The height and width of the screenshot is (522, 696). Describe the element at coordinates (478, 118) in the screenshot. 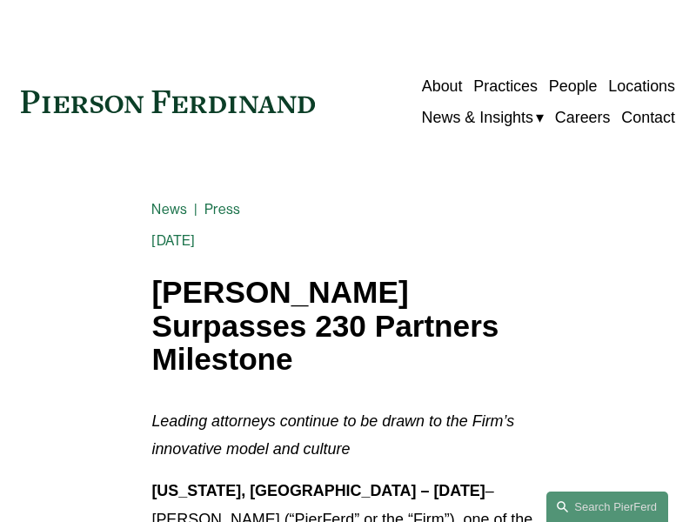

I see `span: News & Insights` at that location.